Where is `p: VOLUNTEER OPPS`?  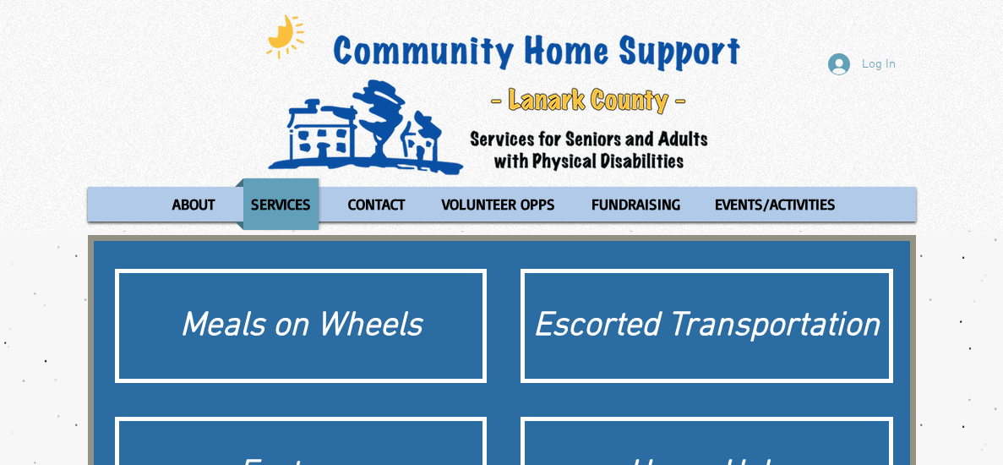
p: VOLUNTEER OPPS is located at coordinates (498, 204).